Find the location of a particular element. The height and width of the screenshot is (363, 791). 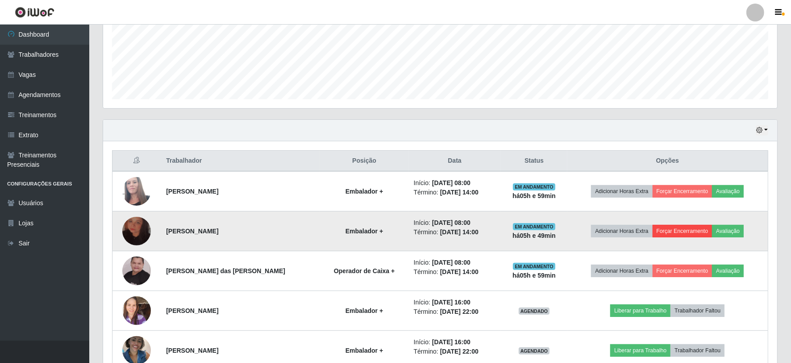

img: 1722822198849.jpeg is located at coordinates (137, 231).